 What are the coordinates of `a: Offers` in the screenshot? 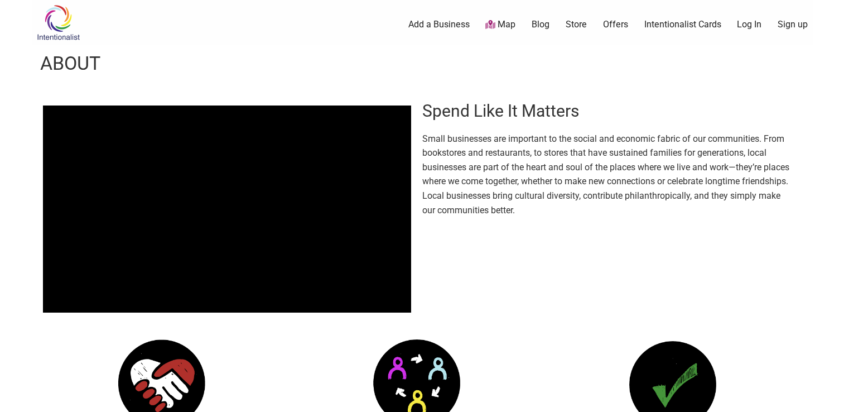 It's located at (615, 25).